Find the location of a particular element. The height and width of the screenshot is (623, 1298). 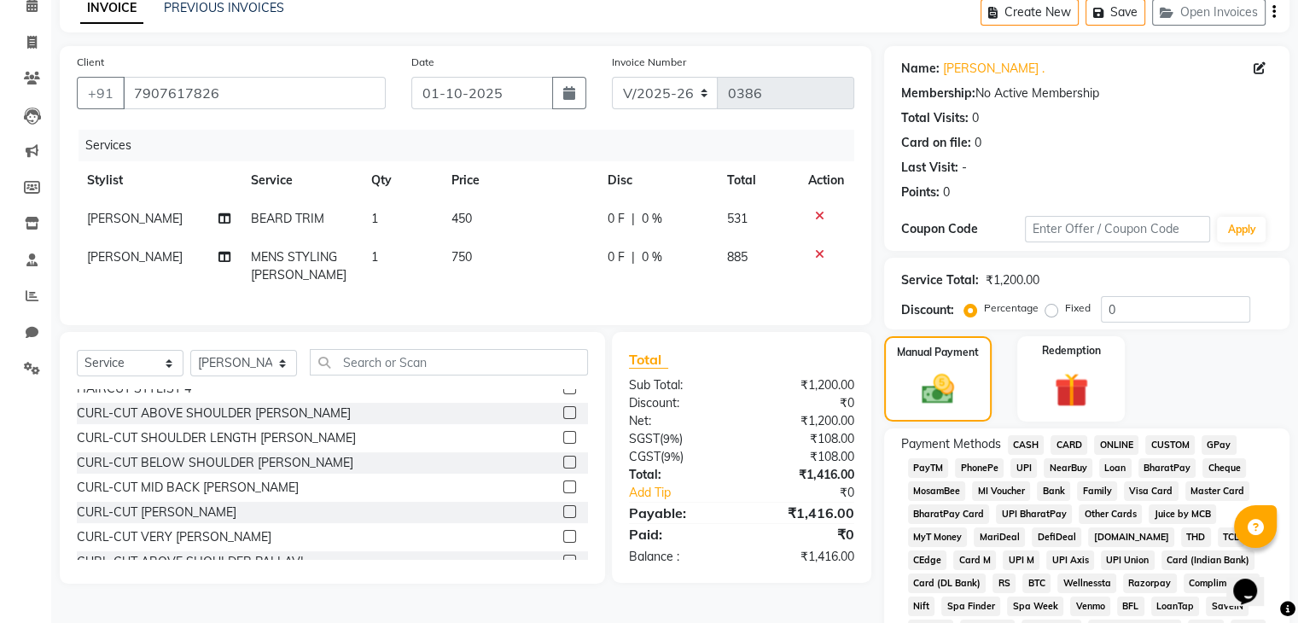

span: NearBuy is located at coordinates (1068, 468).